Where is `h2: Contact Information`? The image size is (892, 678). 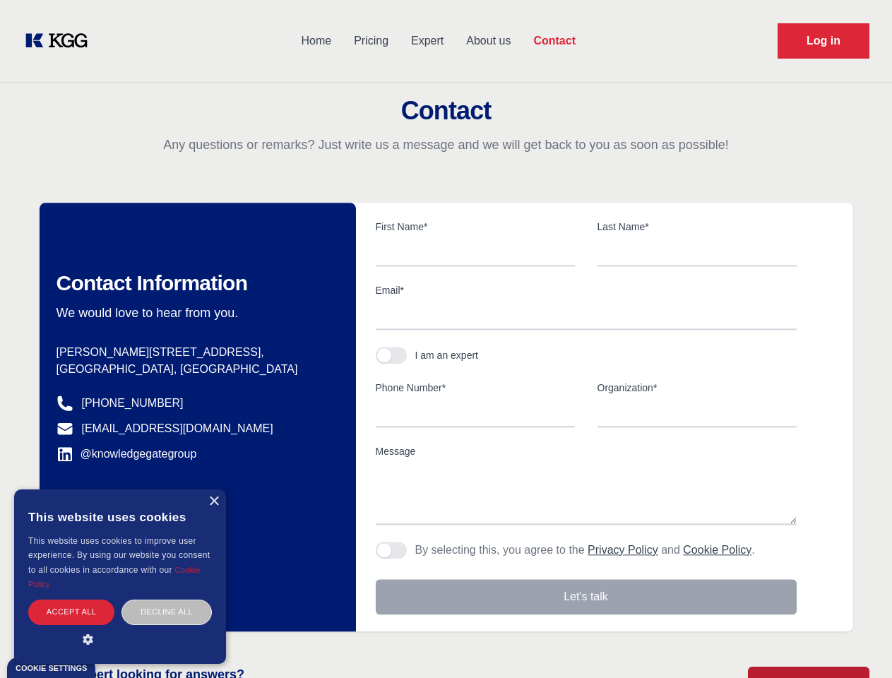 h2: Contact Information is located at coordinates (195, 283).